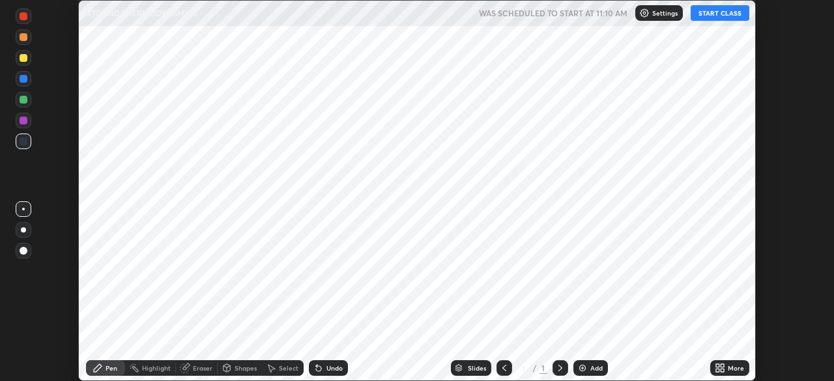 The height and width of the screenshot is (381, 834). I want to click on p: Settings, so click(664, 13).